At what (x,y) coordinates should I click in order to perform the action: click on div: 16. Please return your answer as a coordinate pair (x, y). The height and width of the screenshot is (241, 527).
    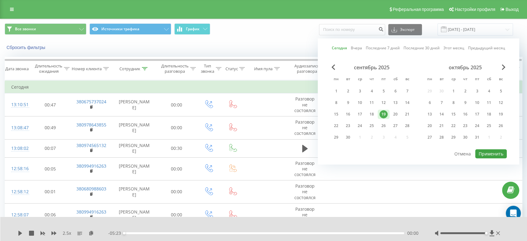
    Looking at the image, I should click on (348, 114).